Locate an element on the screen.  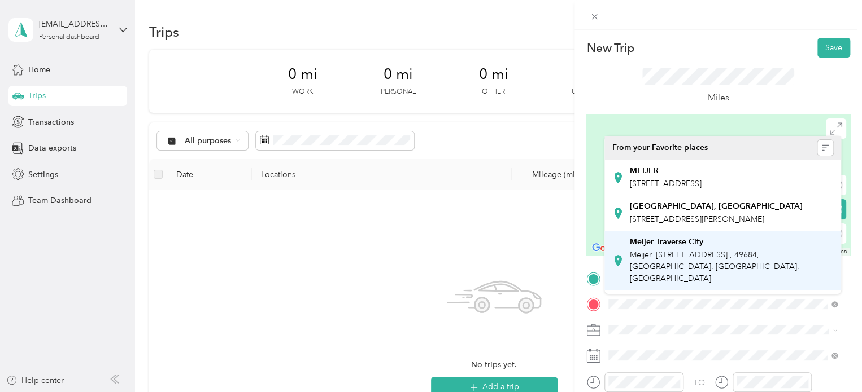
img: Google is located at coordinates (608, 248).